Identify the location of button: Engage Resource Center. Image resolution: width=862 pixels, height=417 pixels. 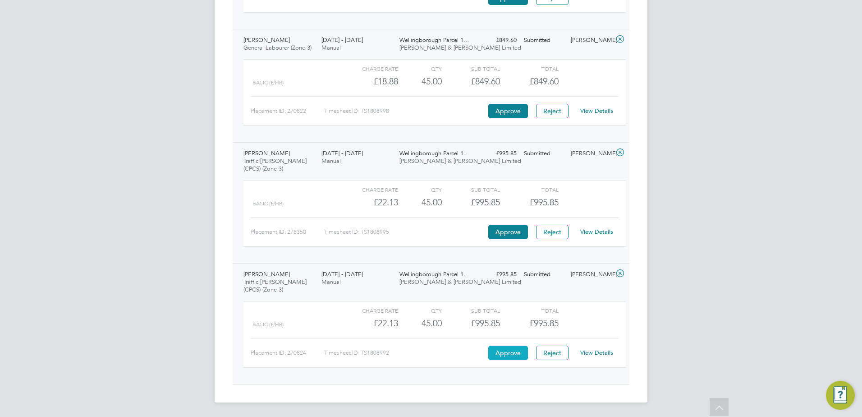
(840, 395).